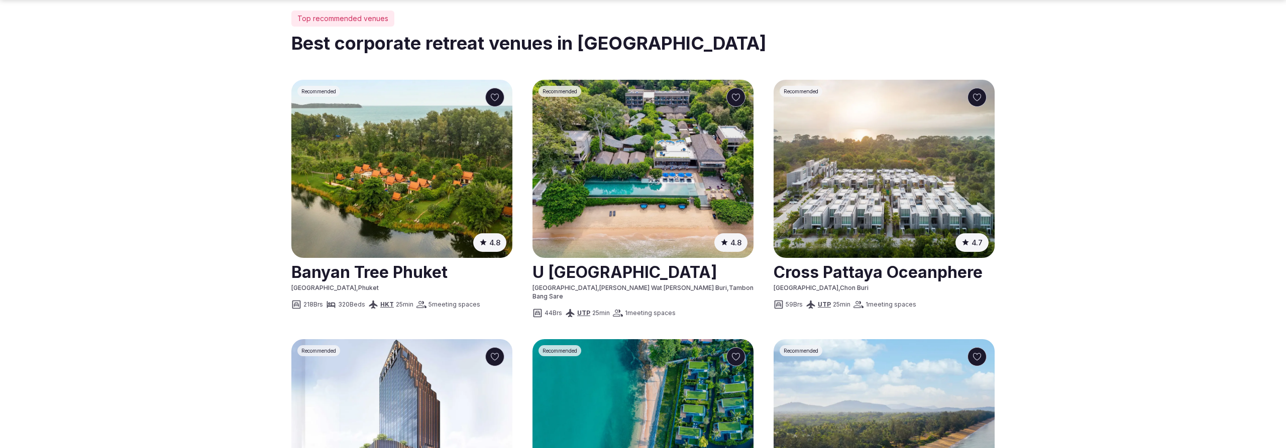  What do you see at coordinates (402, 272) in the screenshot?
I see `h2: Banyan Tree Phuket` at bounding box center [402, 272].